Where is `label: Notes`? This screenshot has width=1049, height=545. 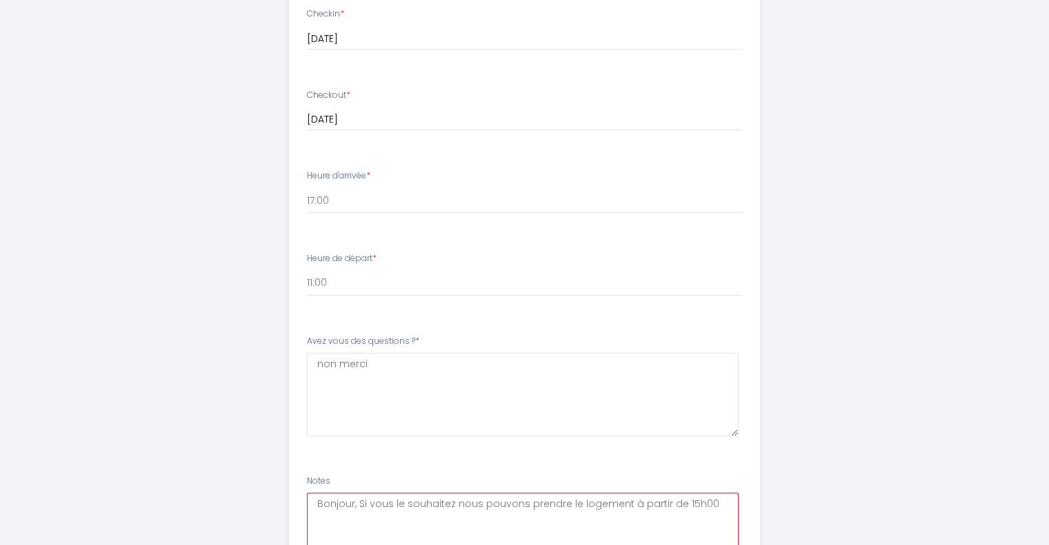 label: Notes is located at coordinates (319, 481).